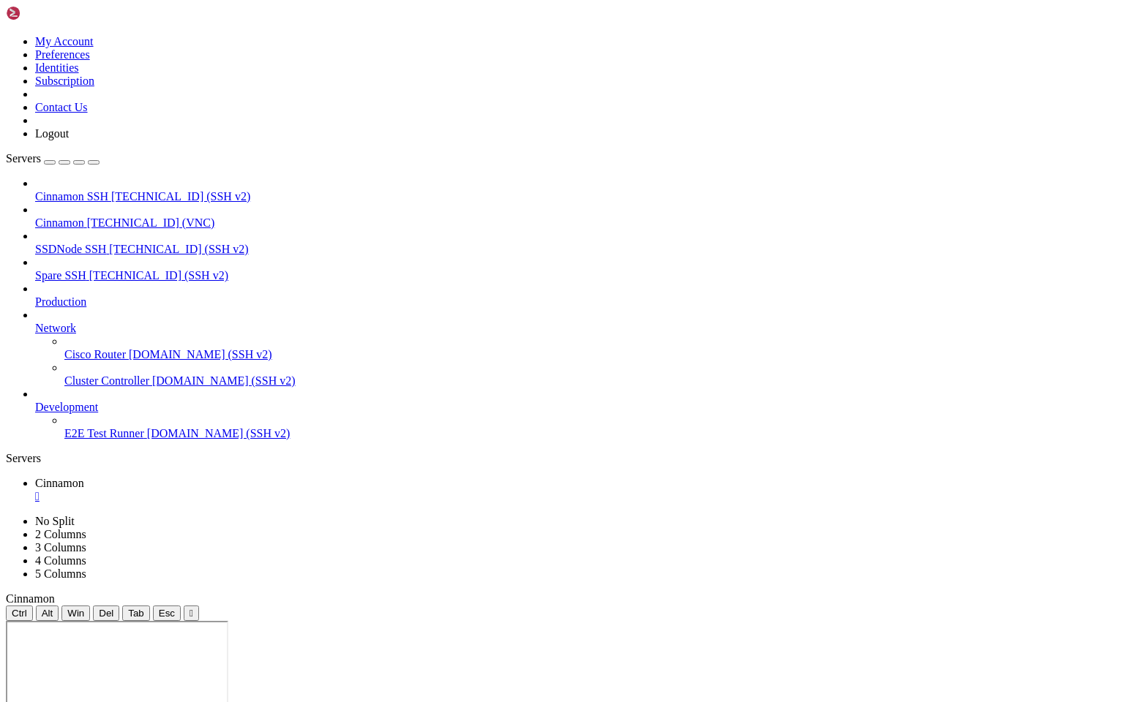 The width and height of the screenshot is (1124, 702). Describe the element at coordinates (136, 613) in the screenshot. I see `span: Tab` at that location.